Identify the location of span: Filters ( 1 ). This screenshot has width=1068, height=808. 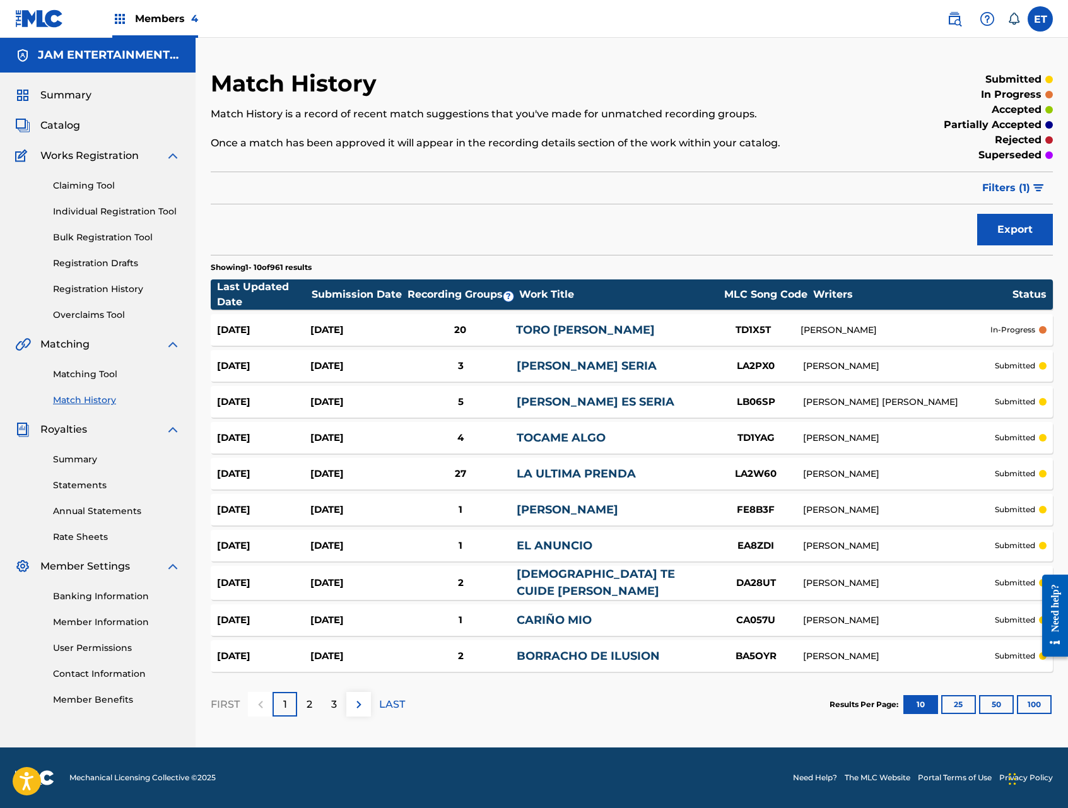
(1006, 188).